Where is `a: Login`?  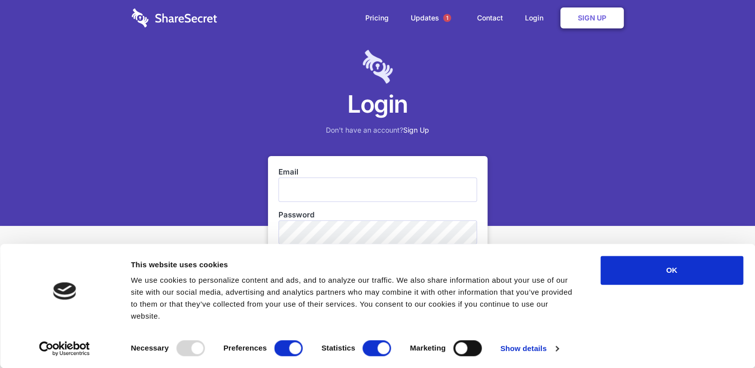 a: Login is located at coordinates (537, 18).